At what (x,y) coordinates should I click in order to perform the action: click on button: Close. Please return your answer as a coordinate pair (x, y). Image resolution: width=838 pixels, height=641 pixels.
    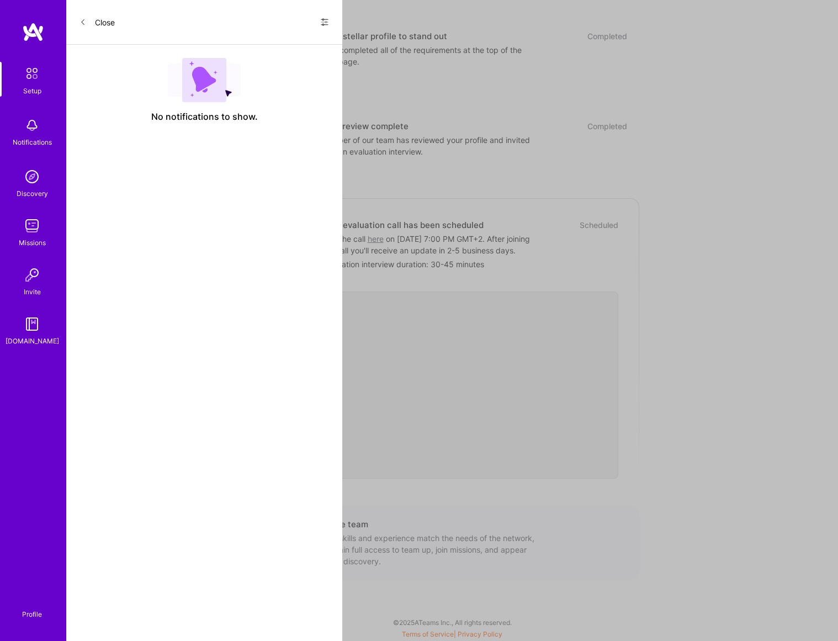
    Looking at the image, I should click on (97, 22).